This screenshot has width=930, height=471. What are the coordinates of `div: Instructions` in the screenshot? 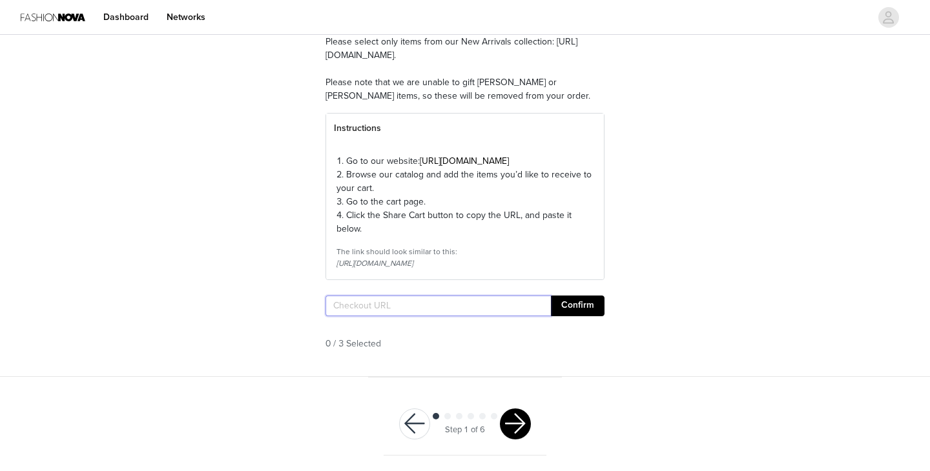 It's located at (465, 128).